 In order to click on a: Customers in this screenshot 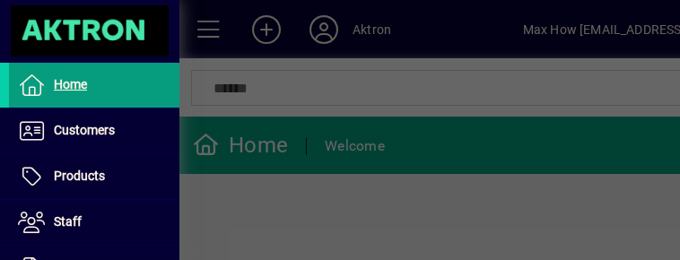, I will do `click(94, 131)`.